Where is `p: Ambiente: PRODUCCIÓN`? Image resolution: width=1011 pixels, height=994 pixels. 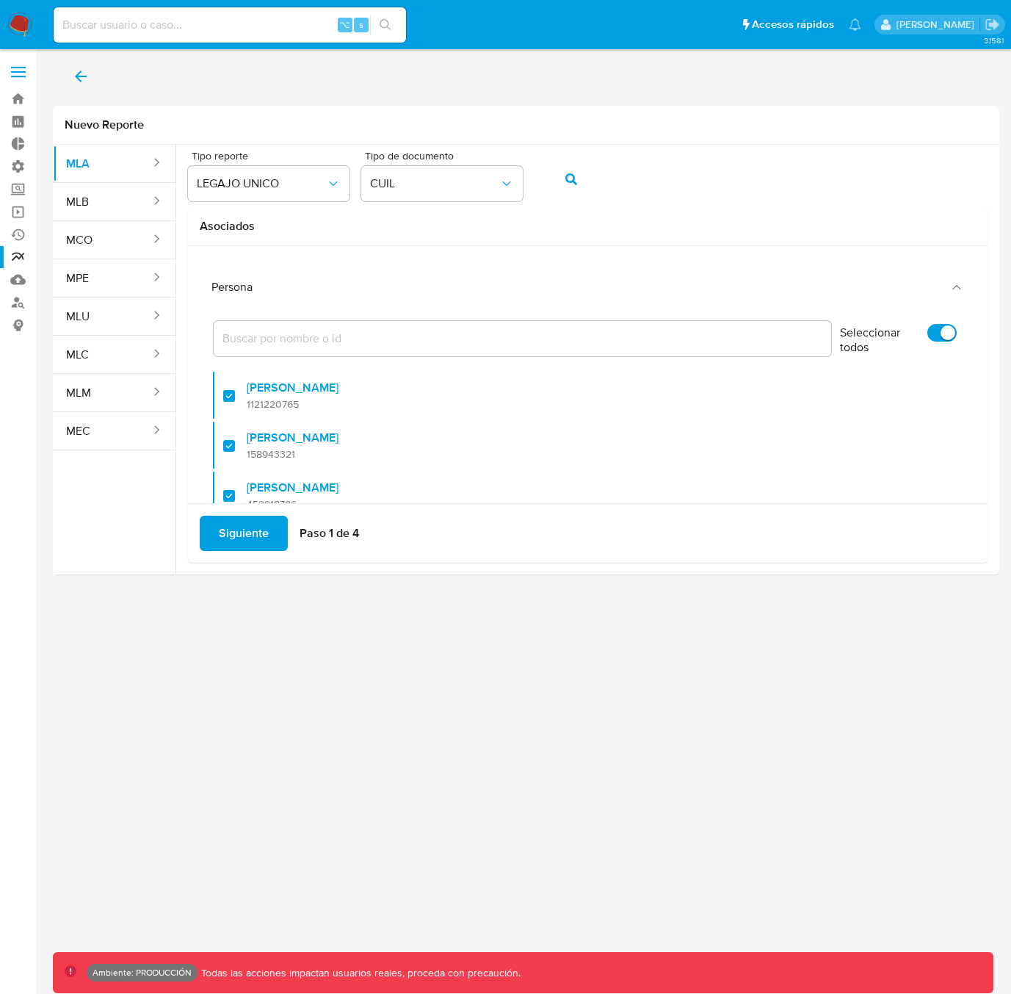
p: Ambiente: PRODUCCIÓN is located at coordinates (142, 972).